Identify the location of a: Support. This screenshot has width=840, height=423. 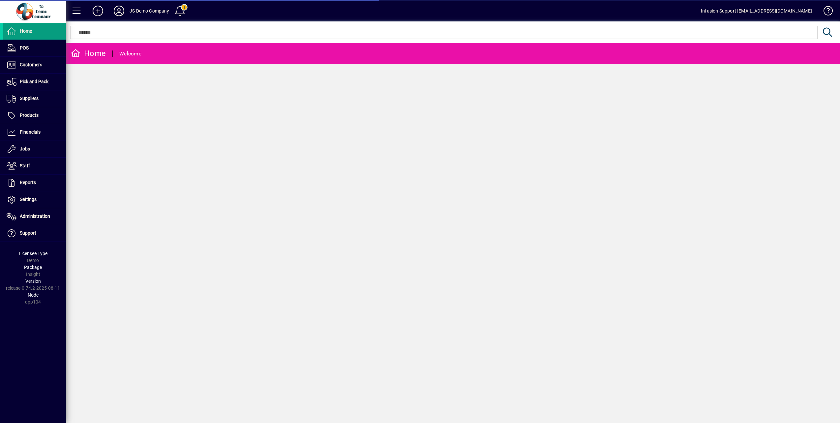
(35, 233).